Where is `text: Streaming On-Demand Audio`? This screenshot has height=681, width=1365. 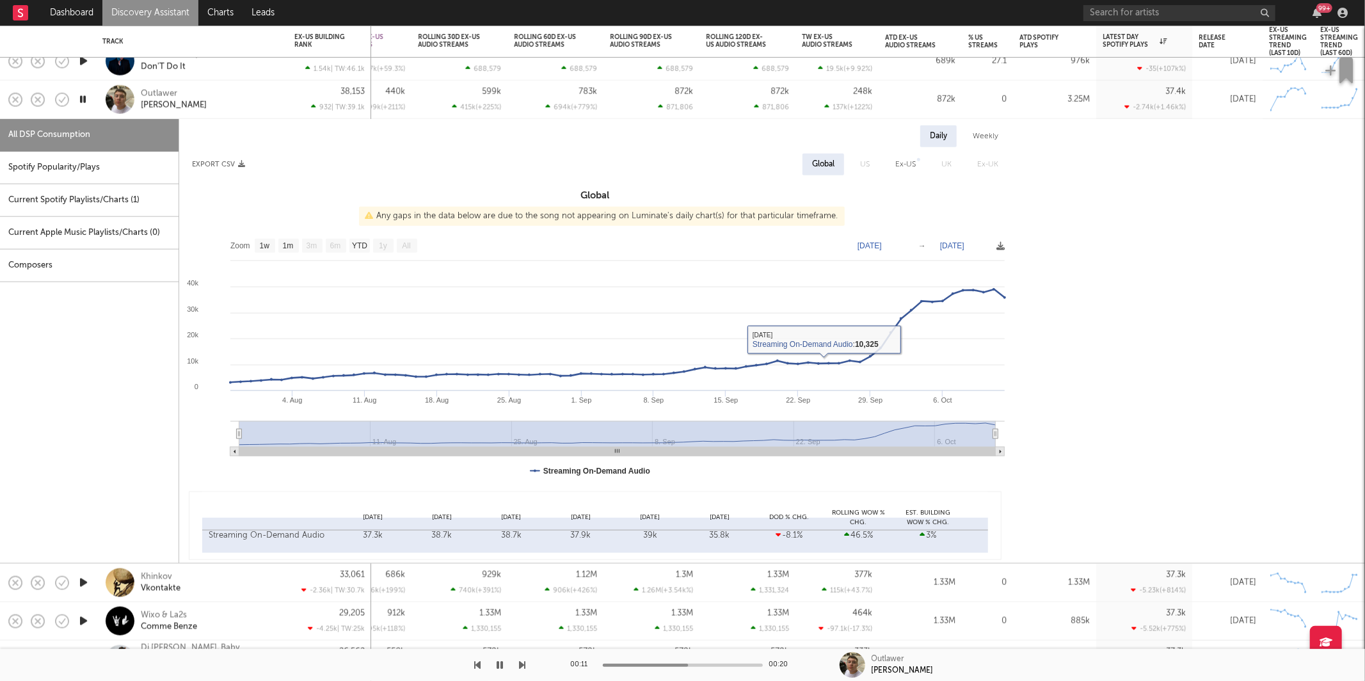
text: Streaming On-Demand Audio is located at coordinates (596, 471).